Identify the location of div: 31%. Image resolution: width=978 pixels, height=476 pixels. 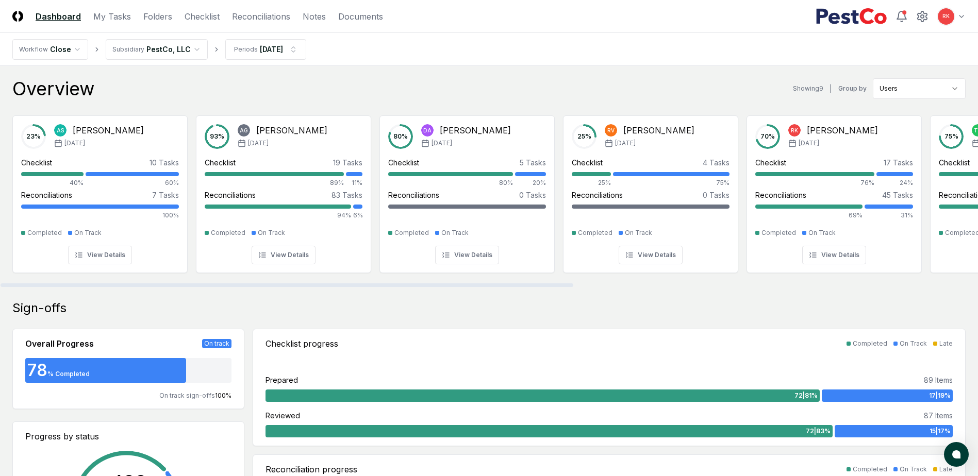
(889, 216).